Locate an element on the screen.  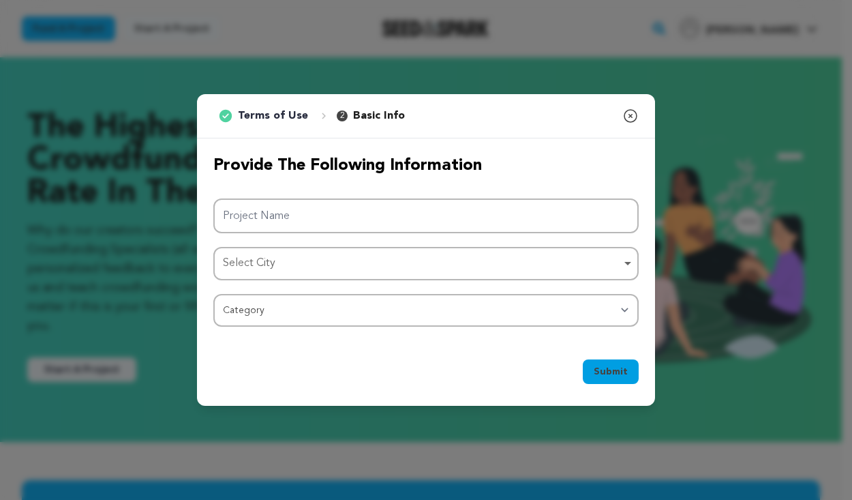
span: Submit is located at coordinates (611, 372).